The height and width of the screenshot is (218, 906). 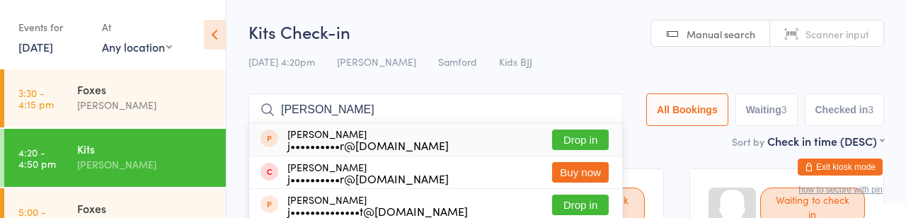 What do you see at coordinates (457, 62) in the screenshot?
I see `span: Samford` at bounding box center [457, 62].